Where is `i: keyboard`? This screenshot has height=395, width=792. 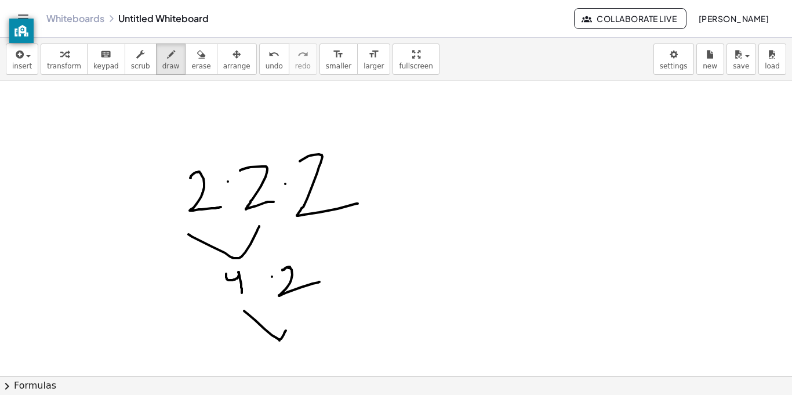 i: keyboard is located at coordinates (105, 54).